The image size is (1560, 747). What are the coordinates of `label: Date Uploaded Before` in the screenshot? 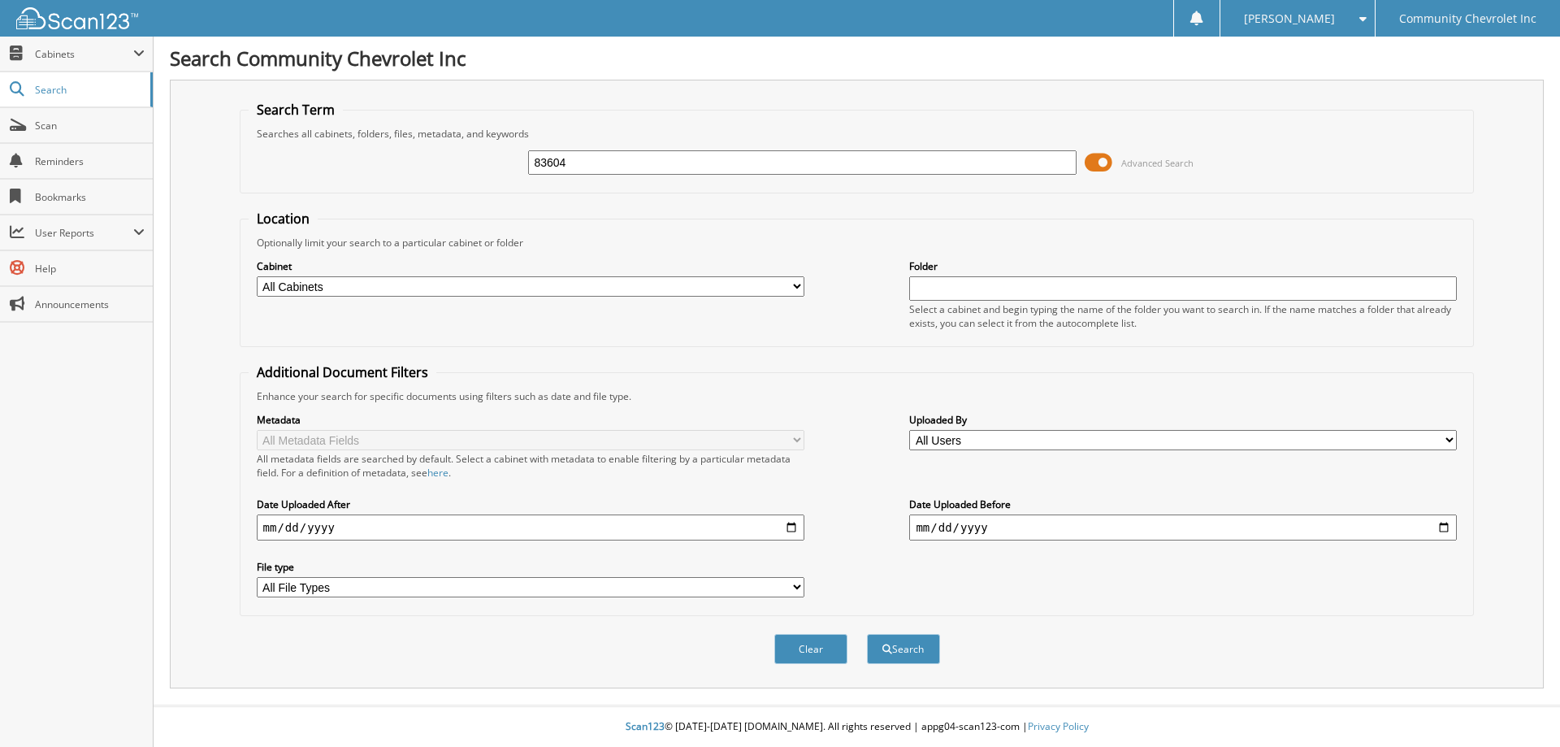 It's located at (1183, 504).